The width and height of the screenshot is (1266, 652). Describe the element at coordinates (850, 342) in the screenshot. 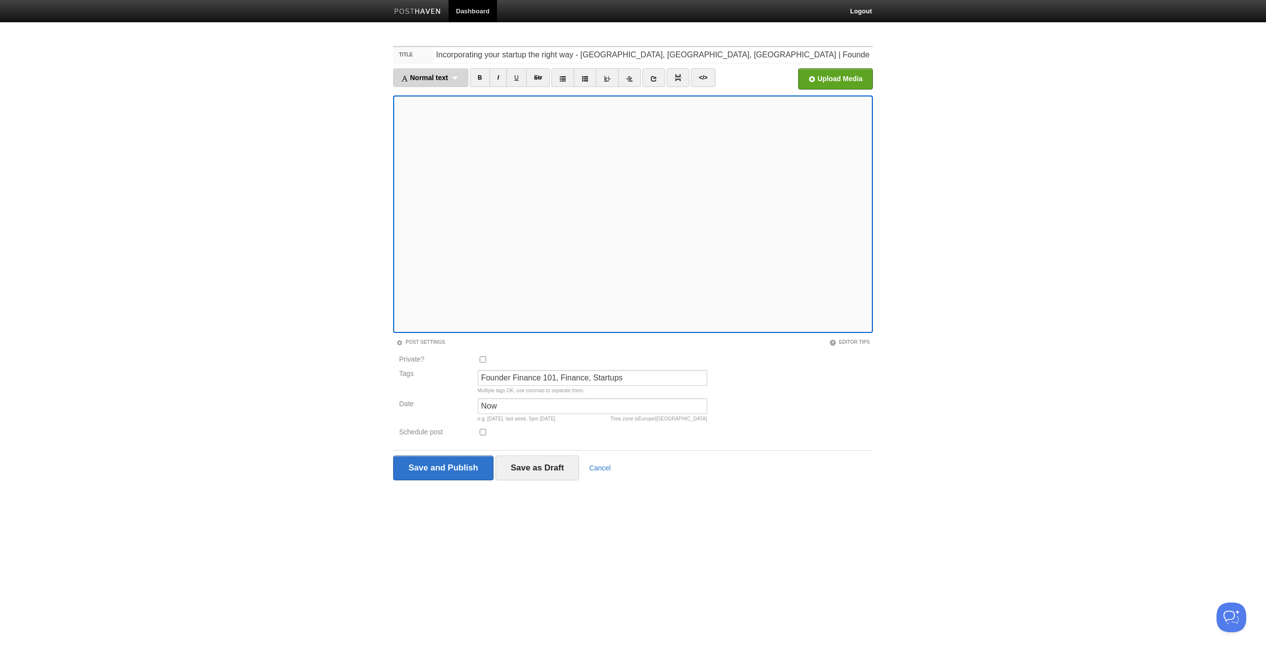

I see `a: Editor Tips` at that location.